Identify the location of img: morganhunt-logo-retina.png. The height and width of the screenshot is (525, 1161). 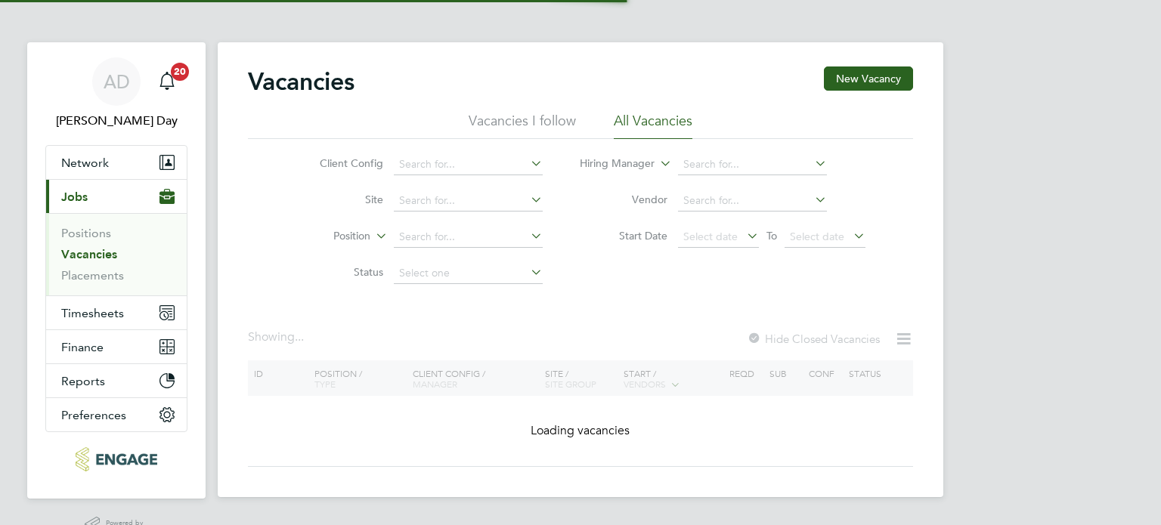
(116, 459).